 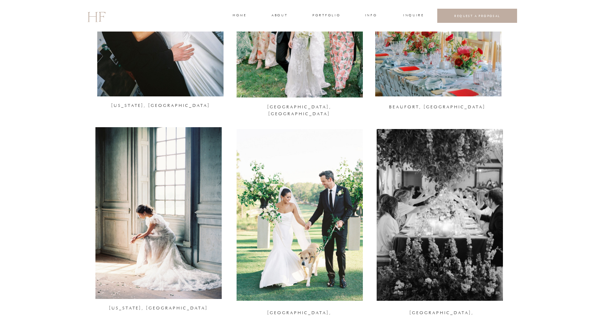 I want to click on h3: REQUEST A PROPOSAL, so click(x=477, y=16).